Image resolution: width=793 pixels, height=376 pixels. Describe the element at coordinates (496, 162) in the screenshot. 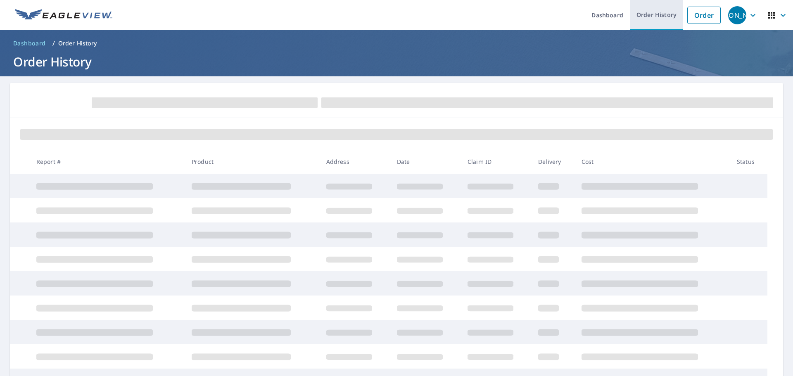

I see `th: Claim ID` at that location.